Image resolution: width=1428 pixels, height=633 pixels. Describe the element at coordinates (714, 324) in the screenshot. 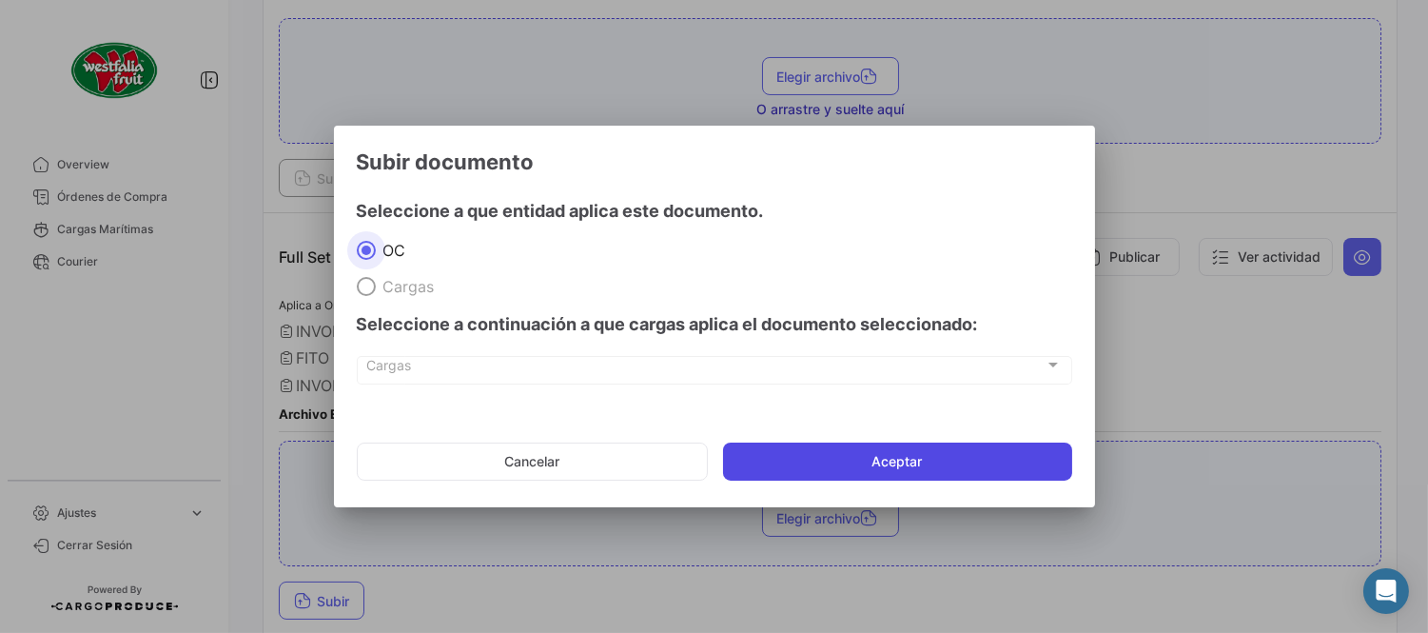

I see `h4: Seleccione a continuación a que cargas aplica el documento seleccionado:` at that location.